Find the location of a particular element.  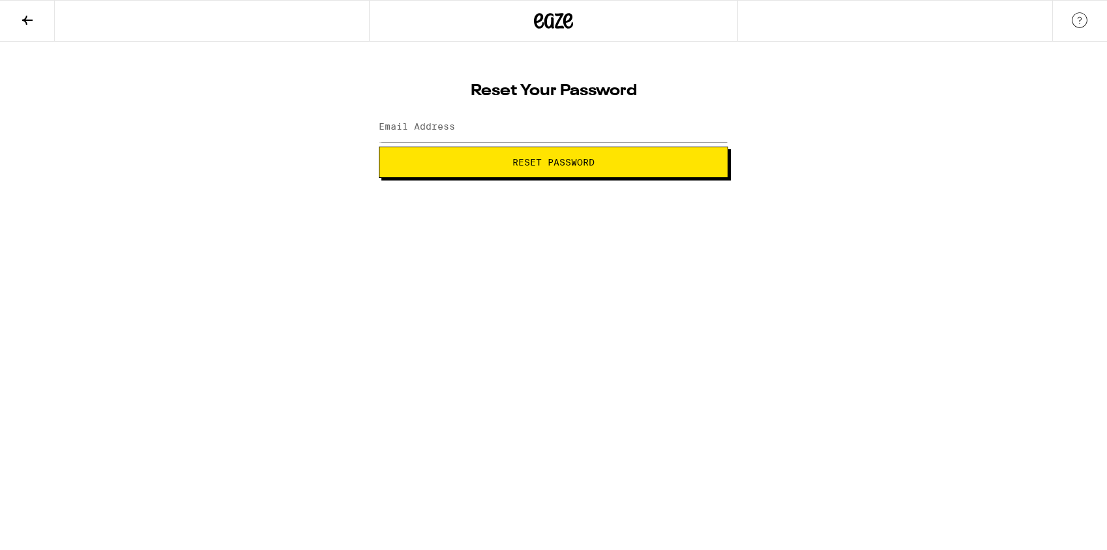

h1: Reset Your Password is located at coordinates (554, 91).